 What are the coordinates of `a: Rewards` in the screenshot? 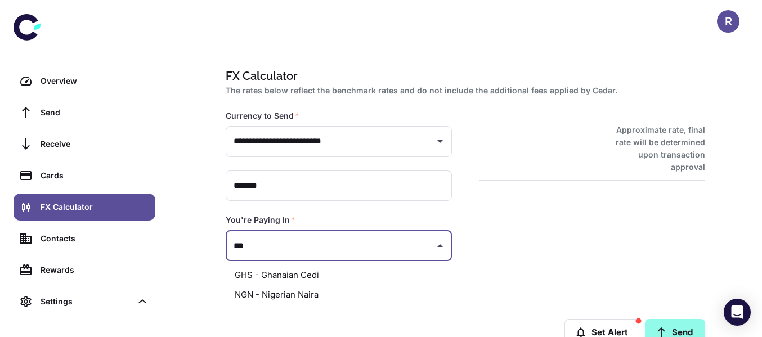 It's located at (84, 270).